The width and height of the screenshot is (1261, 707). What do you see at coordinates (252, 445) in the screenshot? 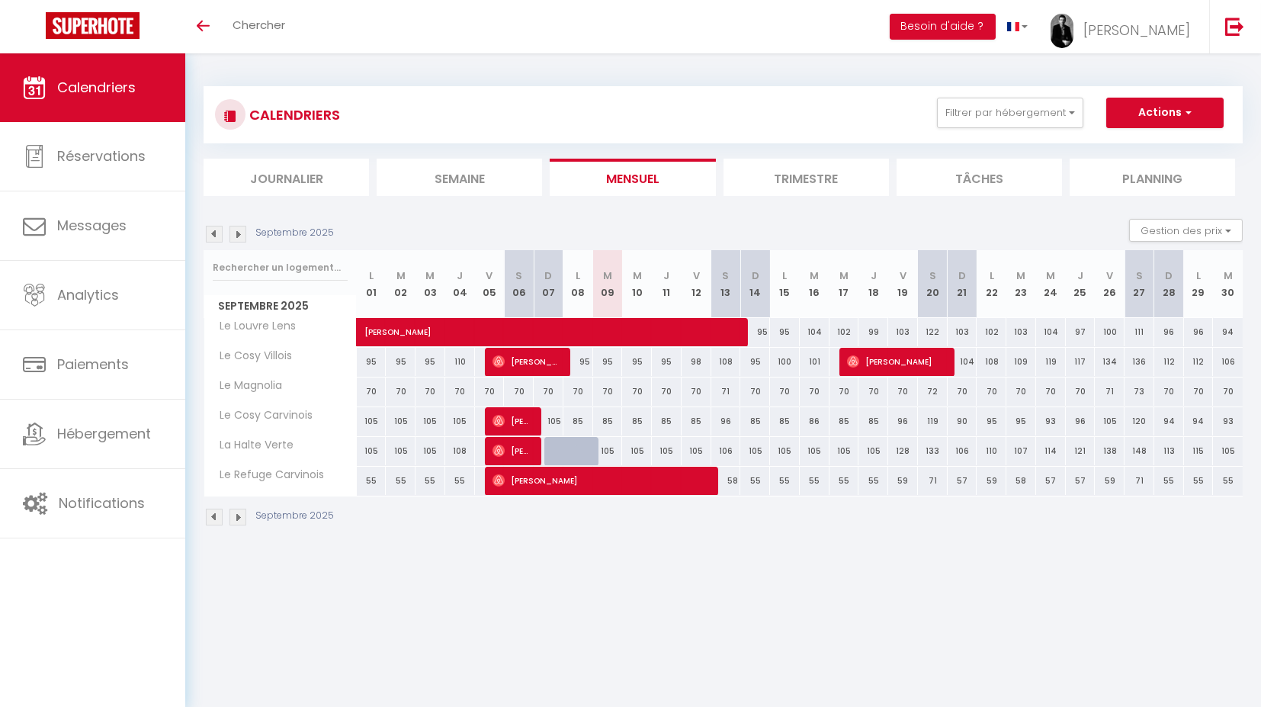
I see `span: La Halte Verte` at bounding box center [252, 445].